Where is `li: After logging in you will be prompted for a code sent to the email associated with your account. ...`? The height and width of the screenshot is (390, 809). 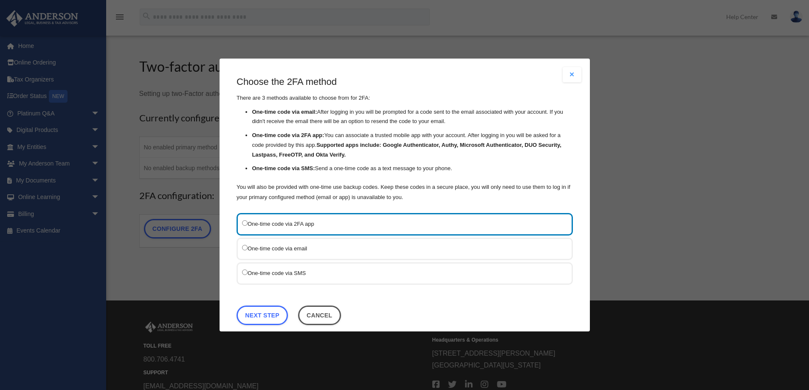
li: After logging in you will be prompted for a code sent to the email associated with your account. ... is located at coordinates (412, 117).